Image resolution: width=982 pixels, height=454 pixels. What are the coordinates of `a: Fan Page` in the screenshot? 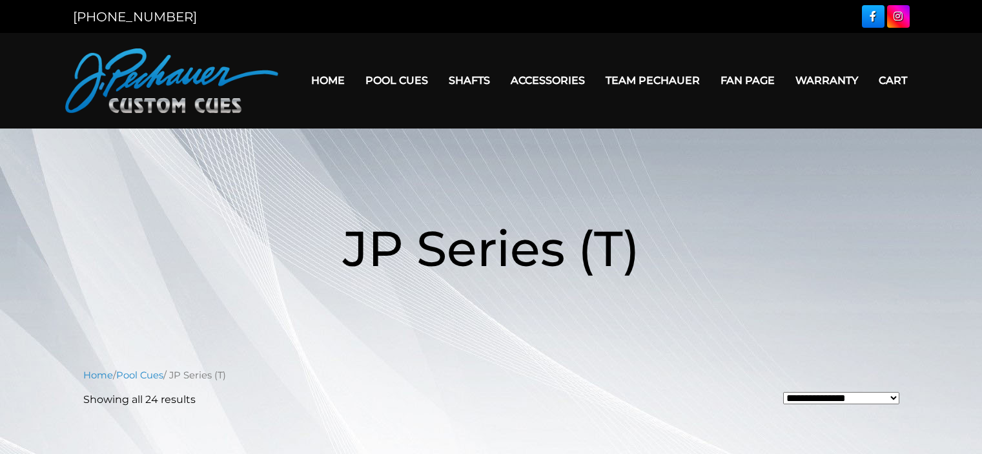 It's located at (747, 80).